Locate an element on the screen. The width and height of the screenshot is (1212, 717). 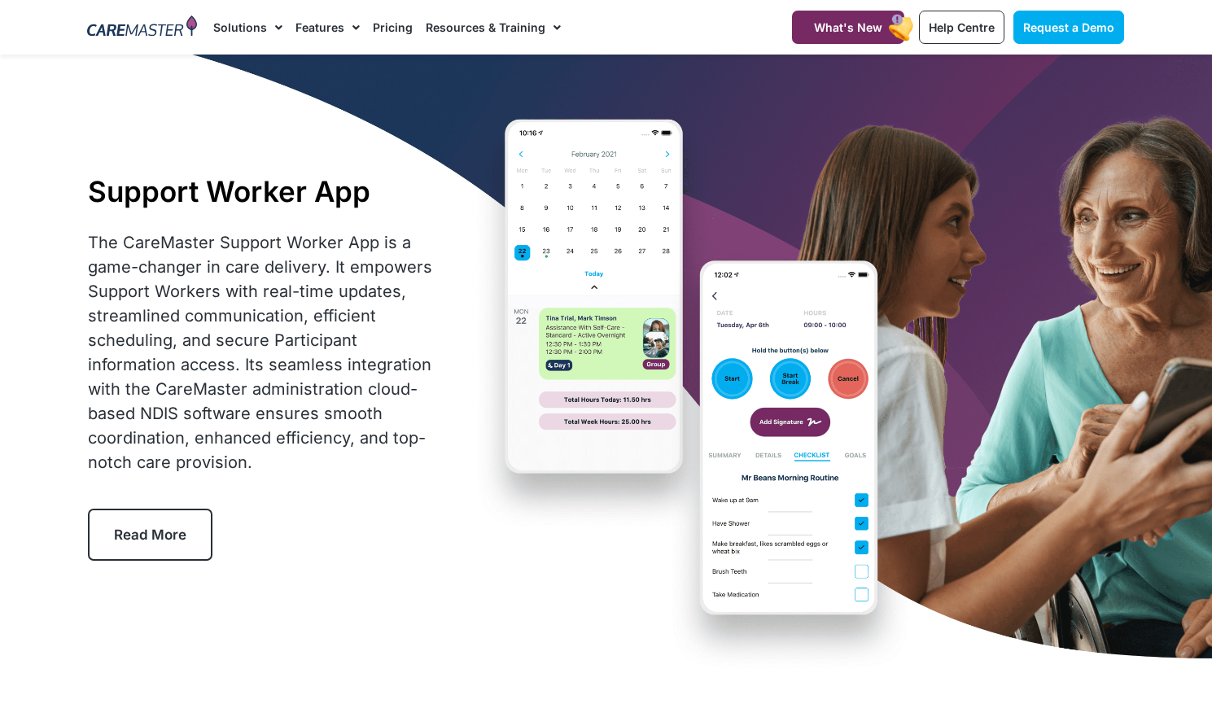
span: Help Centre is located at coordinates (962, 27).